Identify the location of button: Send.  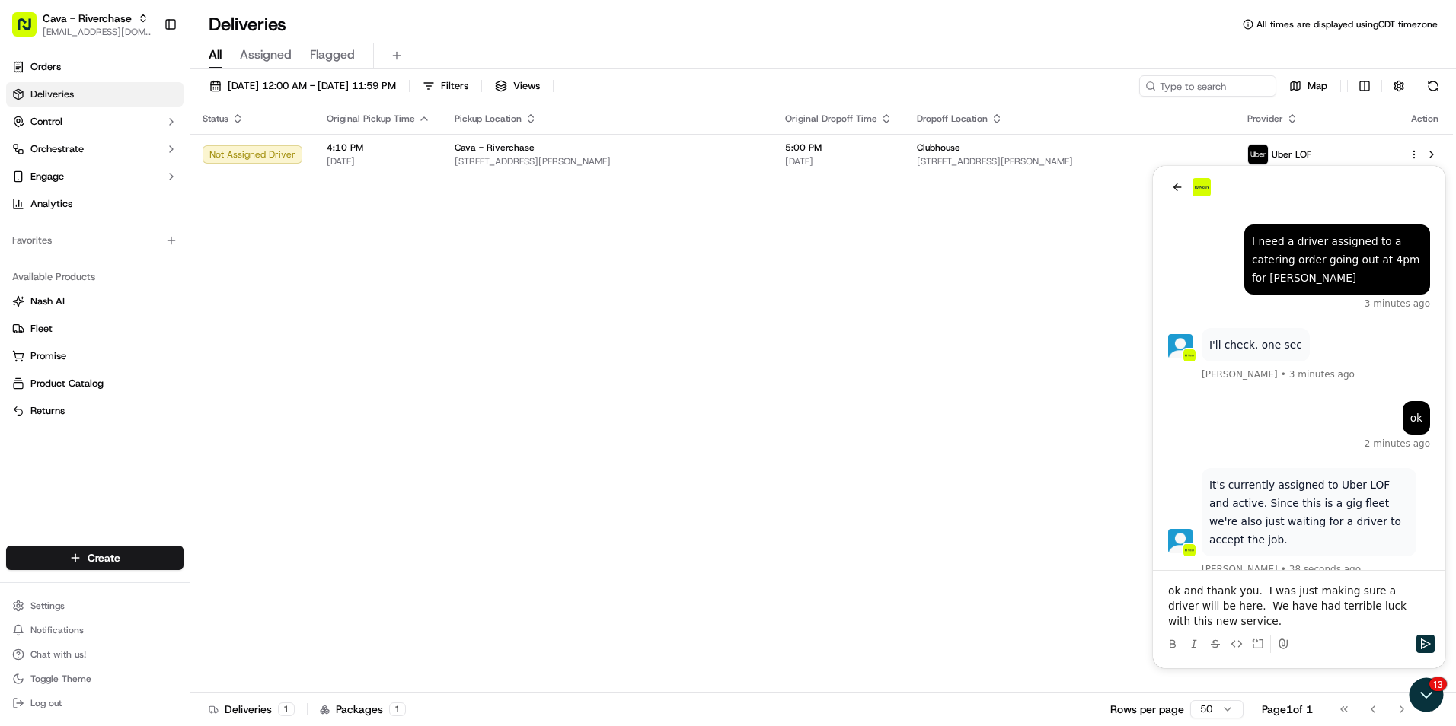
(273, 478).